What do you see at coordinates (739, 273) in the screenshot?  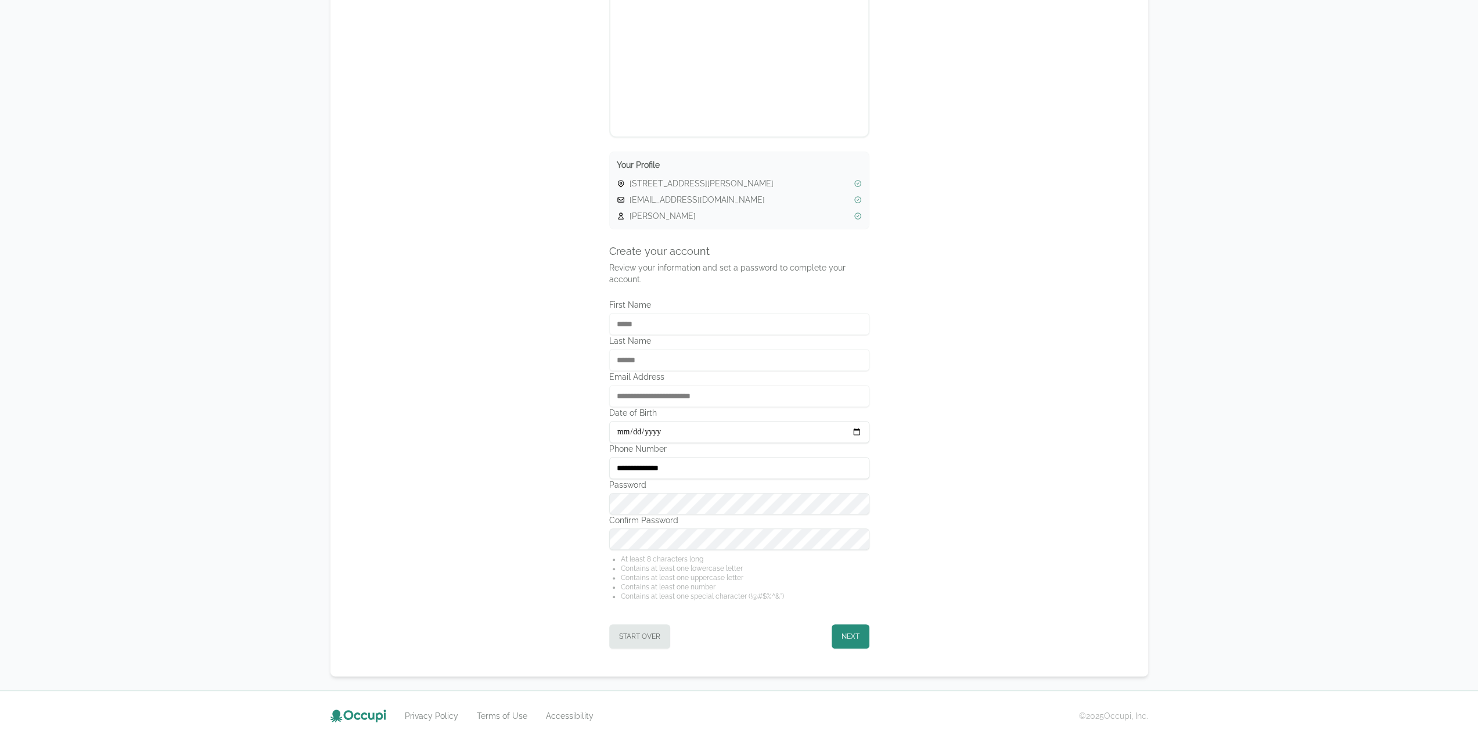 I see `p: Review your information and set a password to complete your account.` at bounding box center [739, 273].